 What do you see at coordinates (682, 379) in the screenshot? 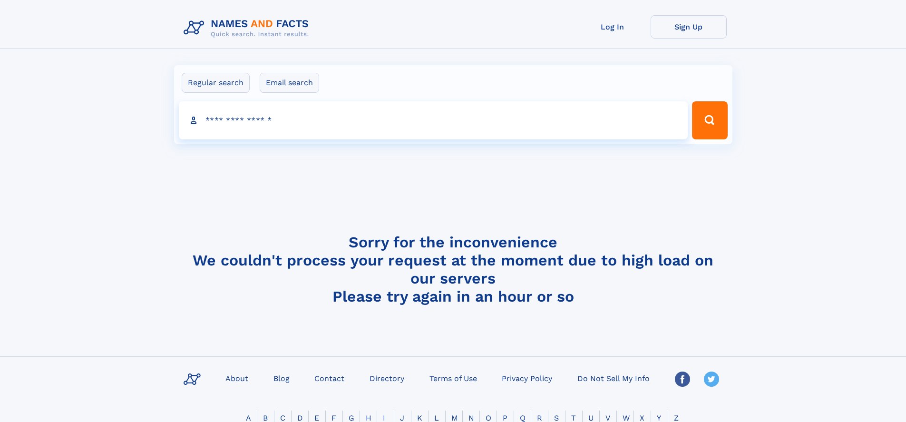
I see `img: Facebook` at bounding box center [682, 379].